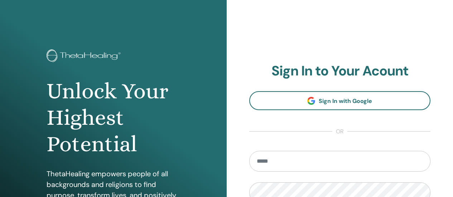  Describe the element at coordinates (340, 132) in the screenshot. I see `span: or` at that location.